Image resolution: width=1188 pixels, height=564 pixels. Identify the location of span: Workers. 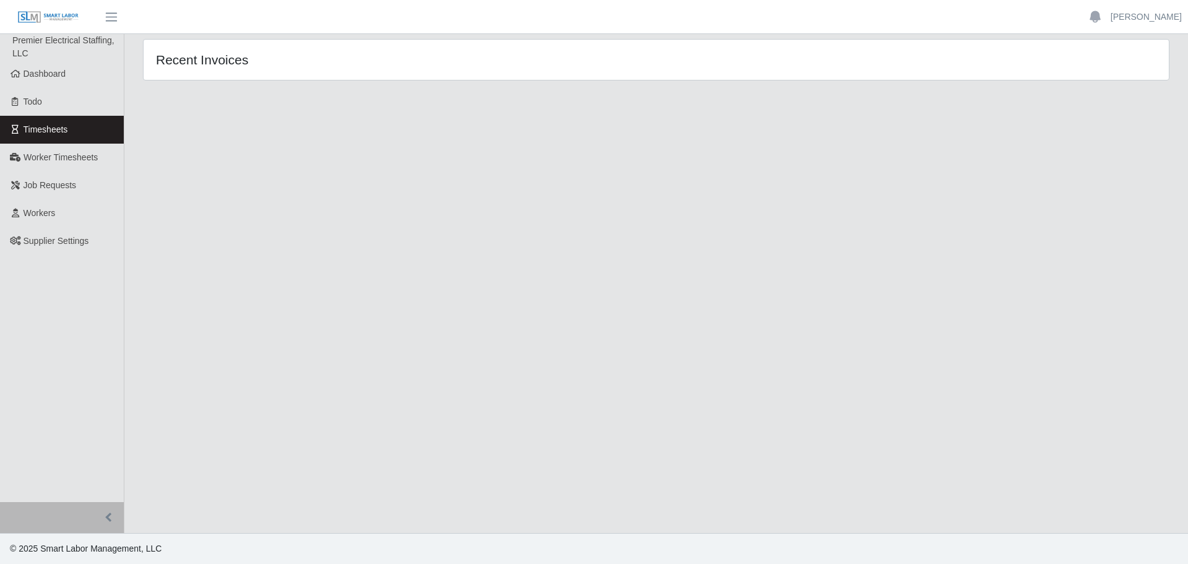
(40, 213).